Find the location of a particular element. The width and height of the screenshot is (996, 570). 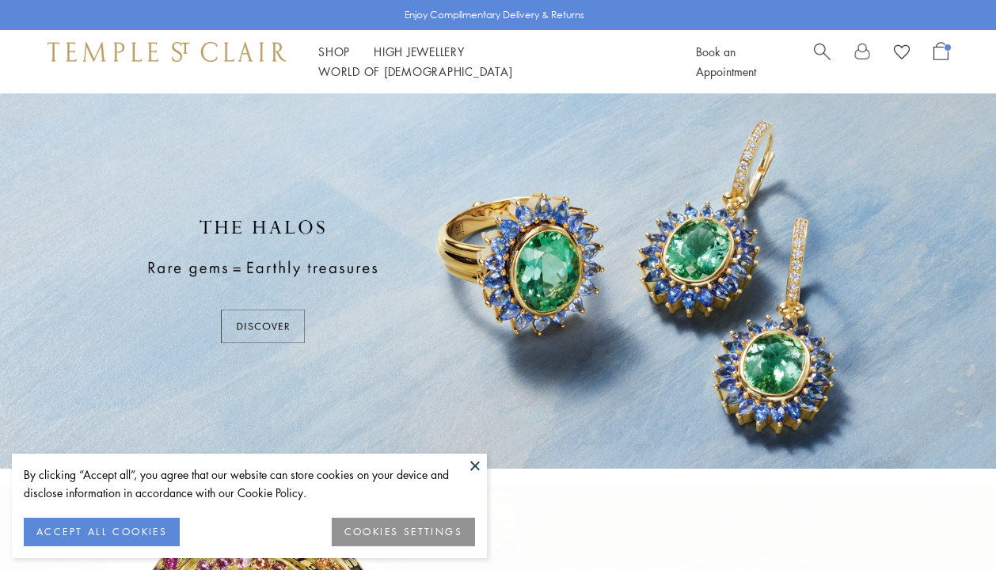

p: Enjoy Complimentary Delivery & Returns is located at coordinates (494, 15).